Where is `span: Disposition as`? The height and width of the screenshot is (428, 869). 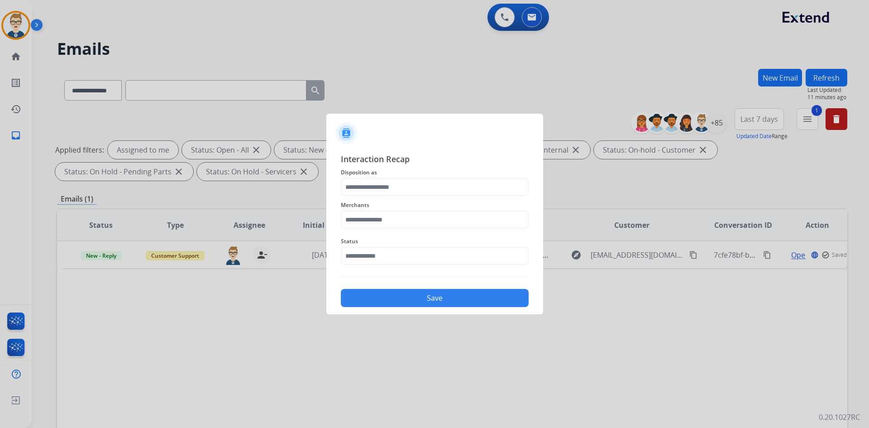 span: Disposition as is located at coordinates (434, 172).